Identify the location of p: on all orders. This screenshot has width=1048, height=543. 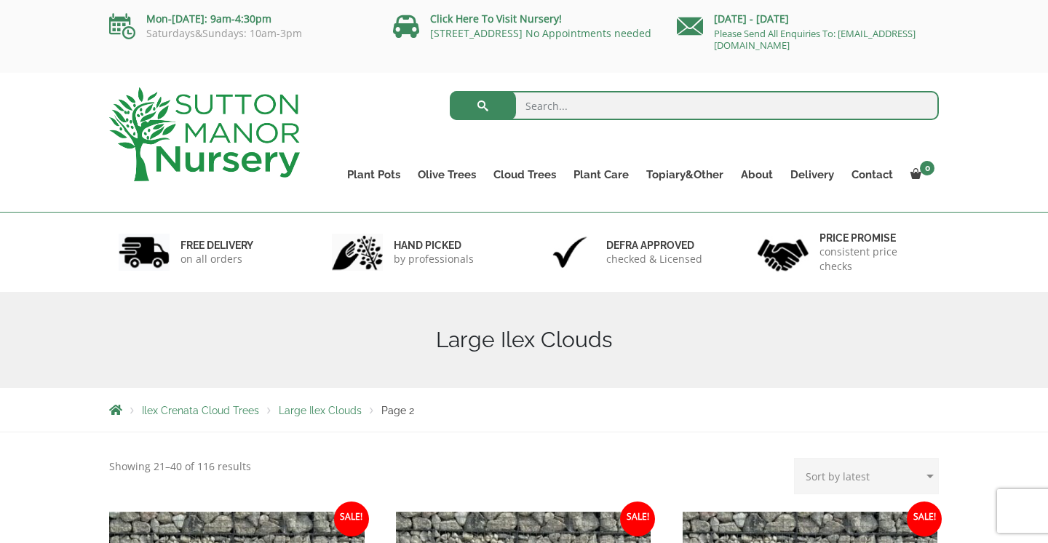
(217, 259).